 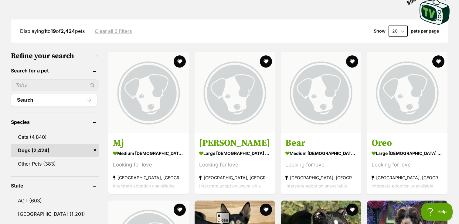 I want to click on strong: 19, so click(x=53, y=31).